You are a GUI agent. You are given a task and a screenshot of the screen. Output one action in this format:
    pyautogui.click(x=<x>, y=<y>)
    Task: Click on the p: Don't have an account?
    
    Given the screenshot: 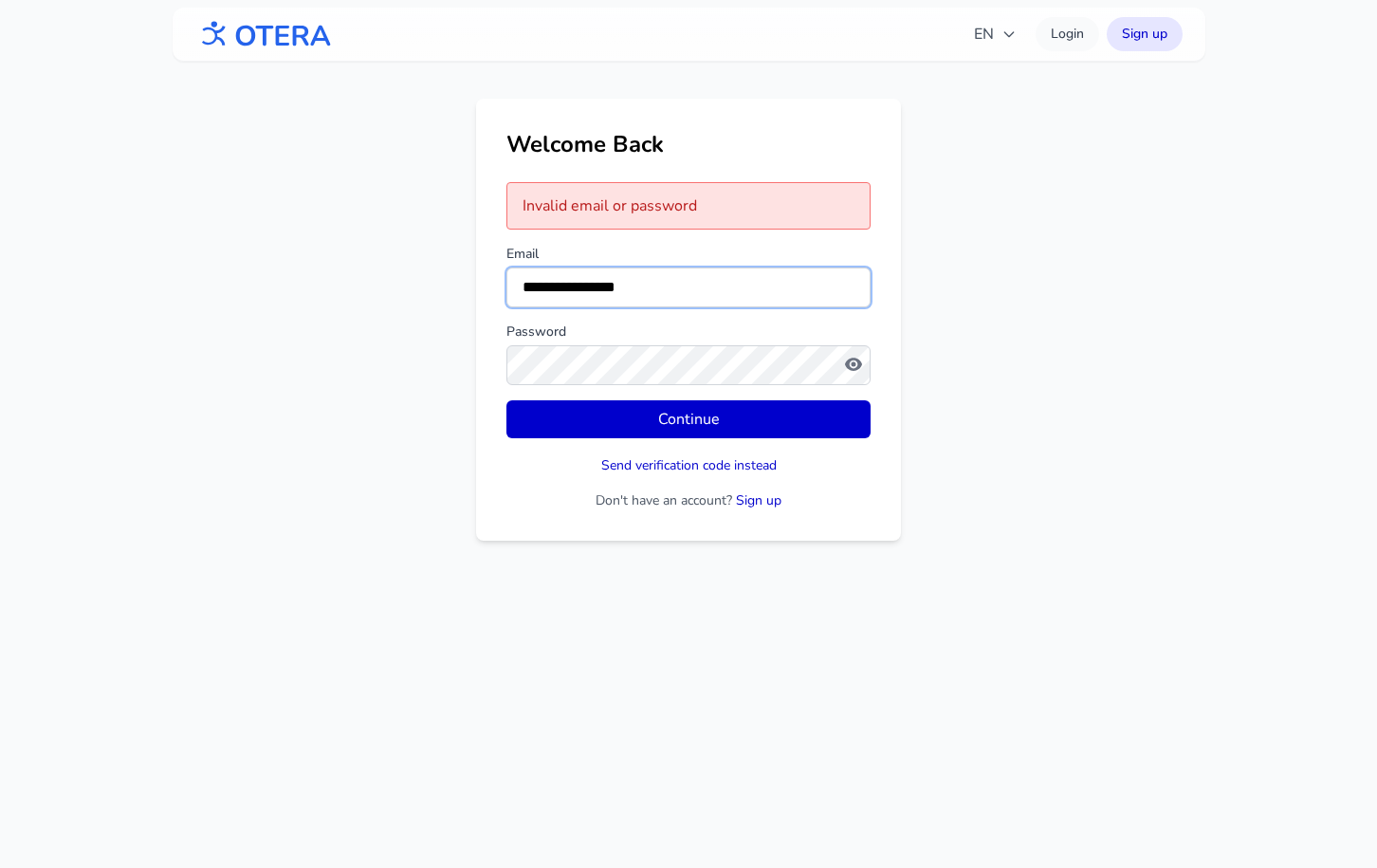 What is the action you would take?
    pyautogui.click(x=689, y=501)
    